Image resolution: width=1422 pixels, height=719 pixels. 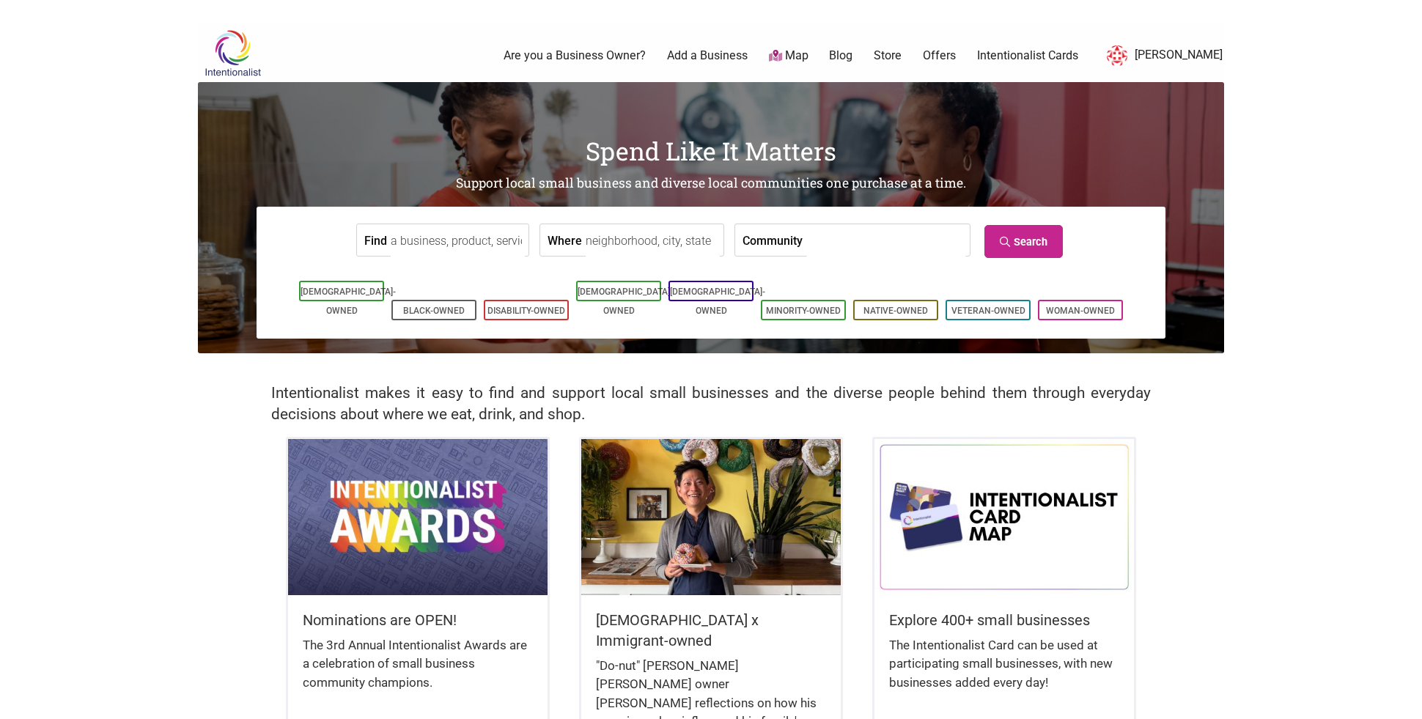 What do you see at coordinates (988, 311) in the screenshot?
I see `a: Veteran-Owned` at bounding box center [988, 311].